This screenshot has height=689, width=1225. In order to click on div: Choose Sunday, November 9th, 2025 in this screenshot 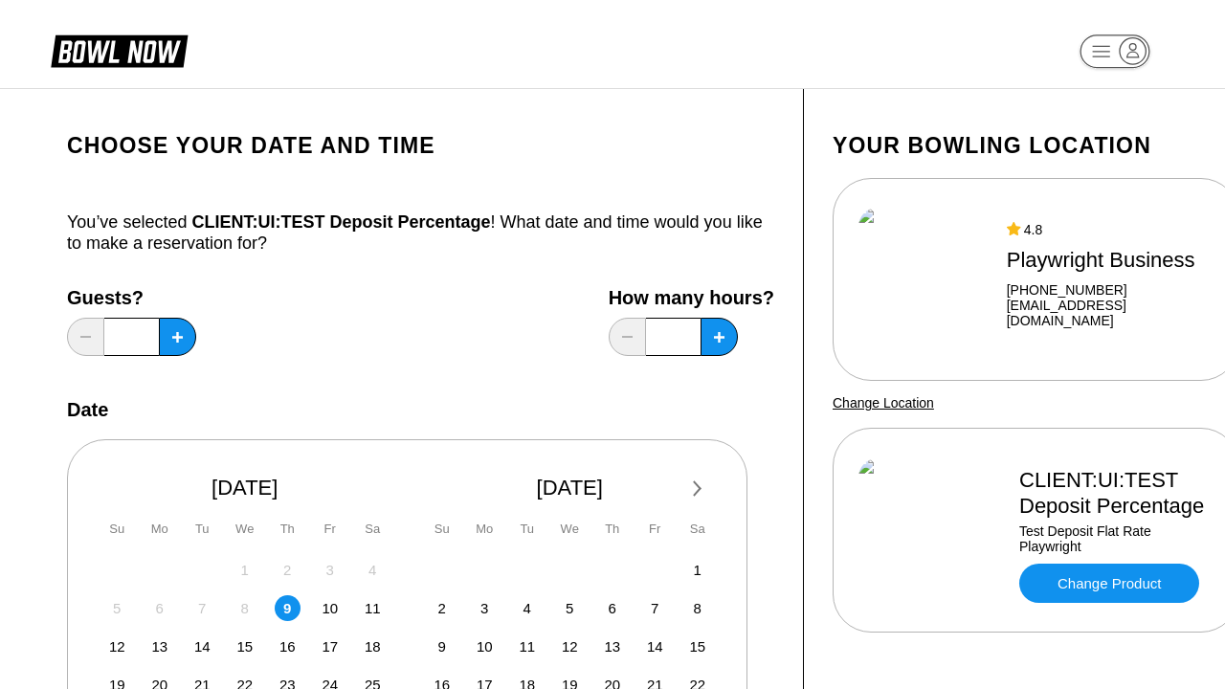, I will do `click(441, 646)`.